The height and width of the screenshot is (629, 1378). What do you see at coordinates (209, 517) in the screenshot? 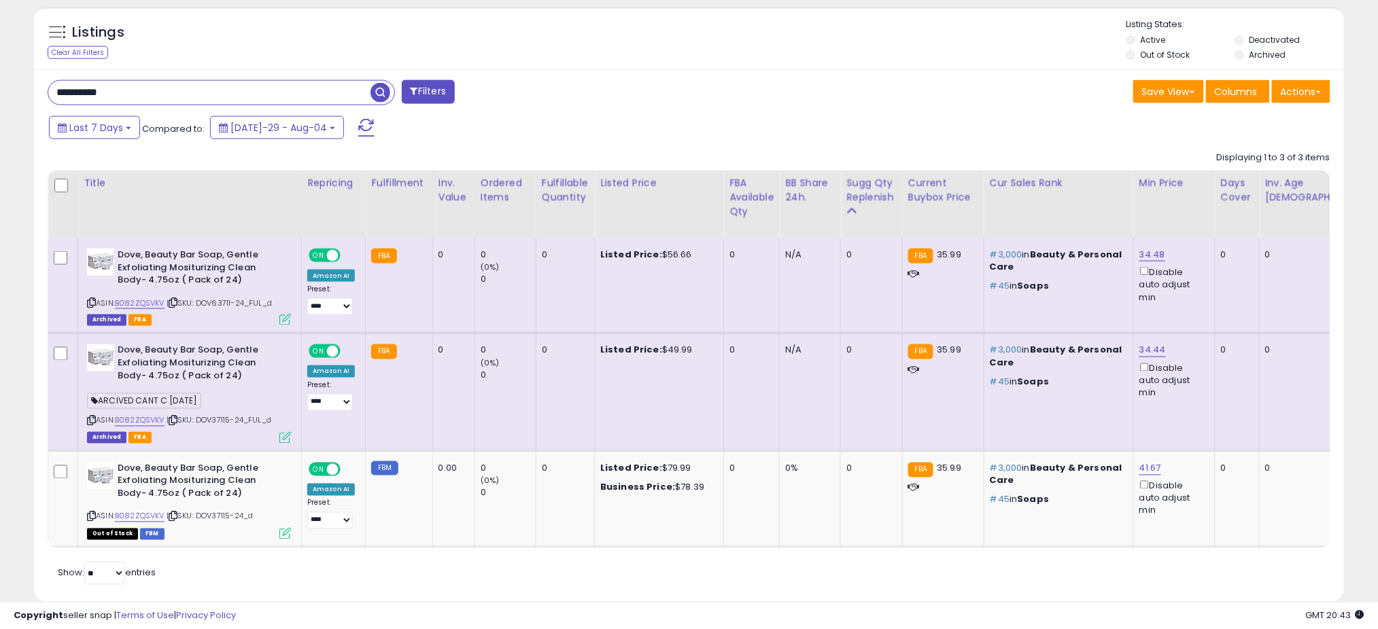
I see `span: | SKU: DOV37115-24_d` at bounding box center [209, 517].